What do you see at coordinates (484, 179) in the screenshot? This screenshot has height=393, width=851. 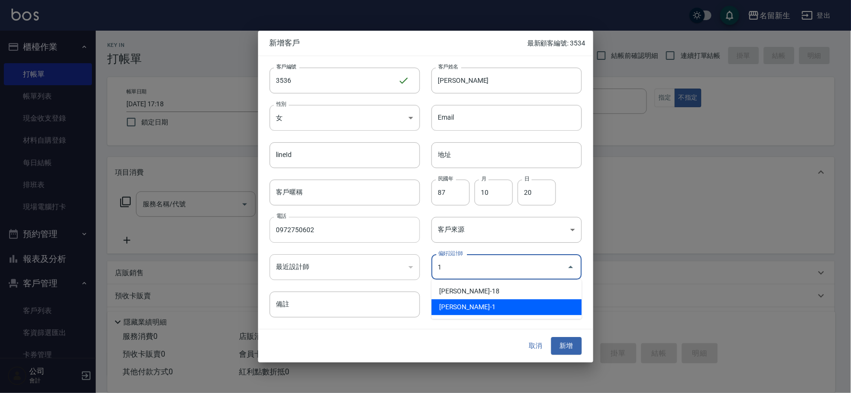 I see `label: 月` at bounding box center [484, 179].